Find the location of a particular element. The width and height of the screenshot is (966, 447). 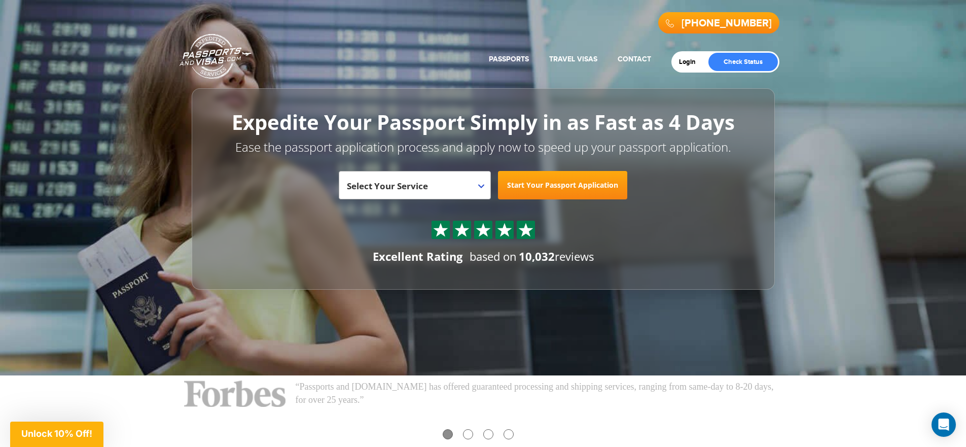

a: Passports is located at coordinates (509, 59).